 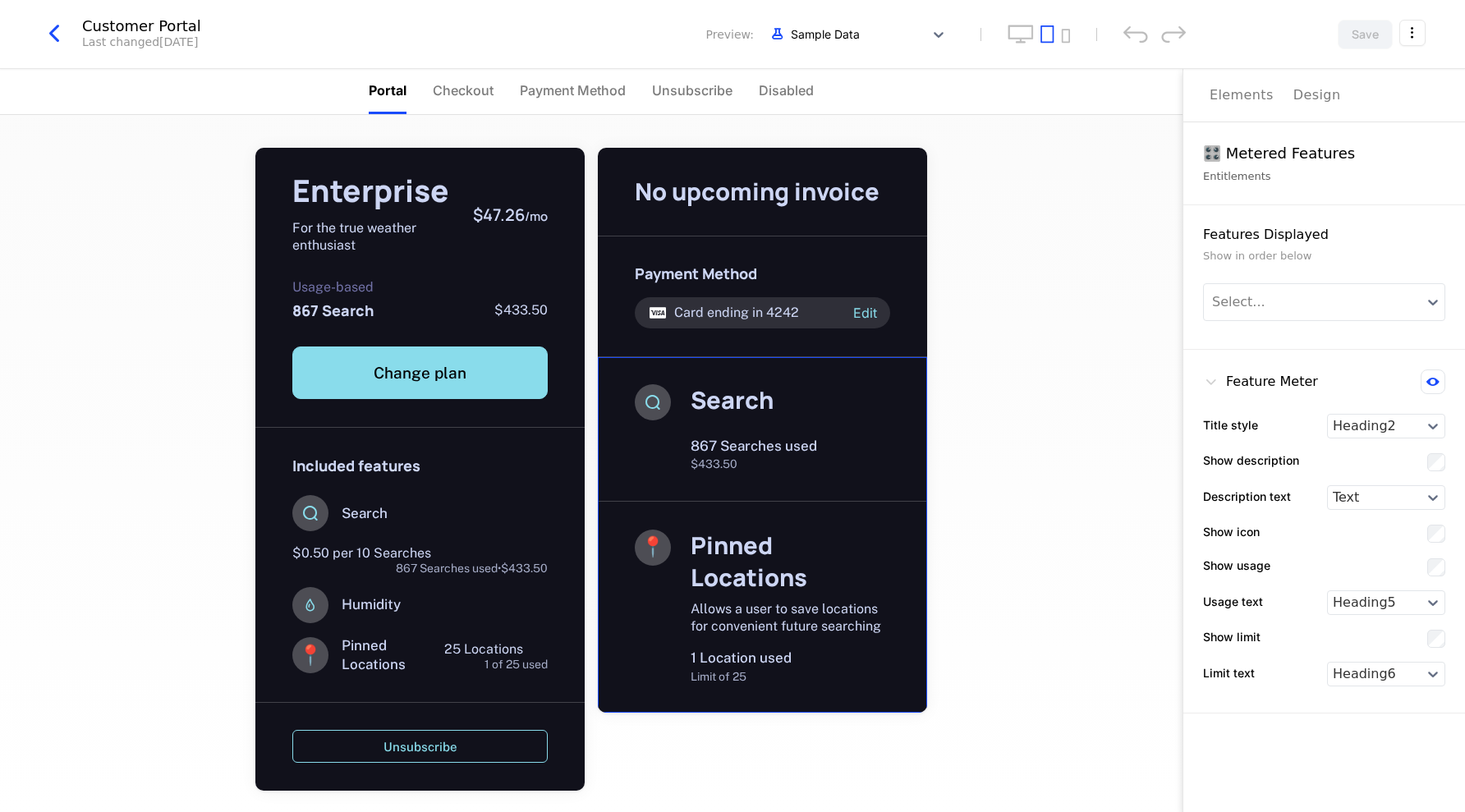 I want to click on label: Title style, so click(x=1231, y=424).